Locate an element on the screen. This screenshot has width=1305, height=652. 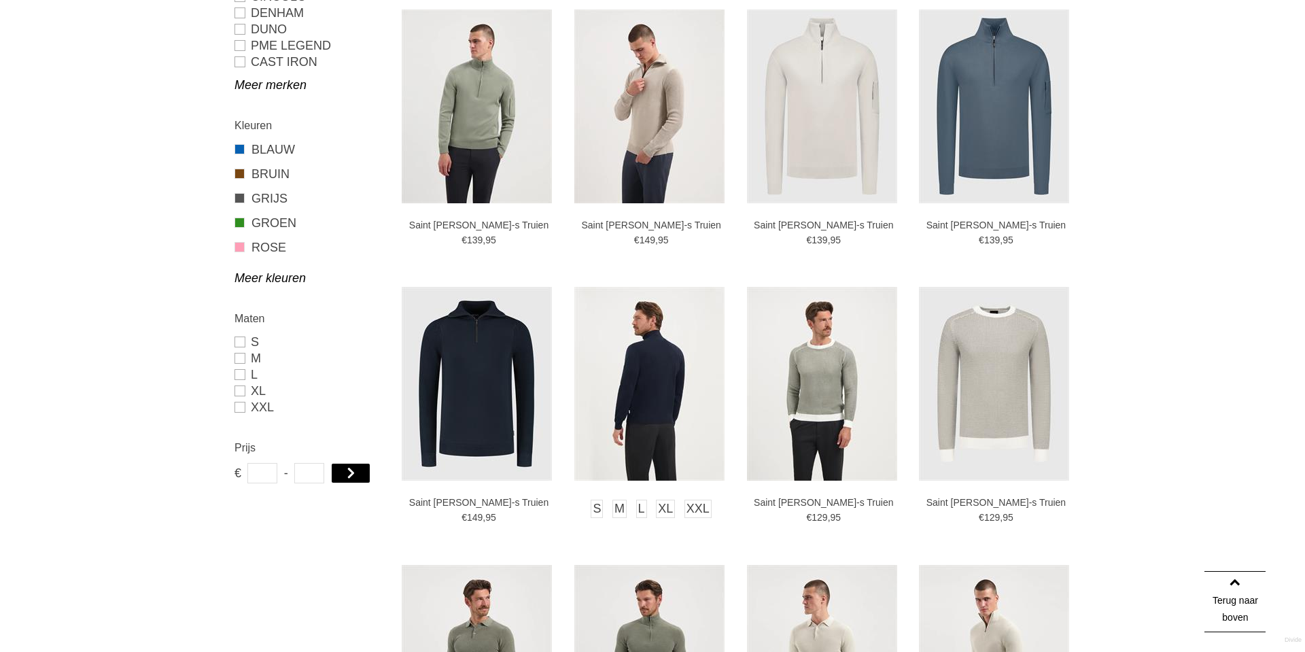
a: ROSE is located at coordinates (307, 247).